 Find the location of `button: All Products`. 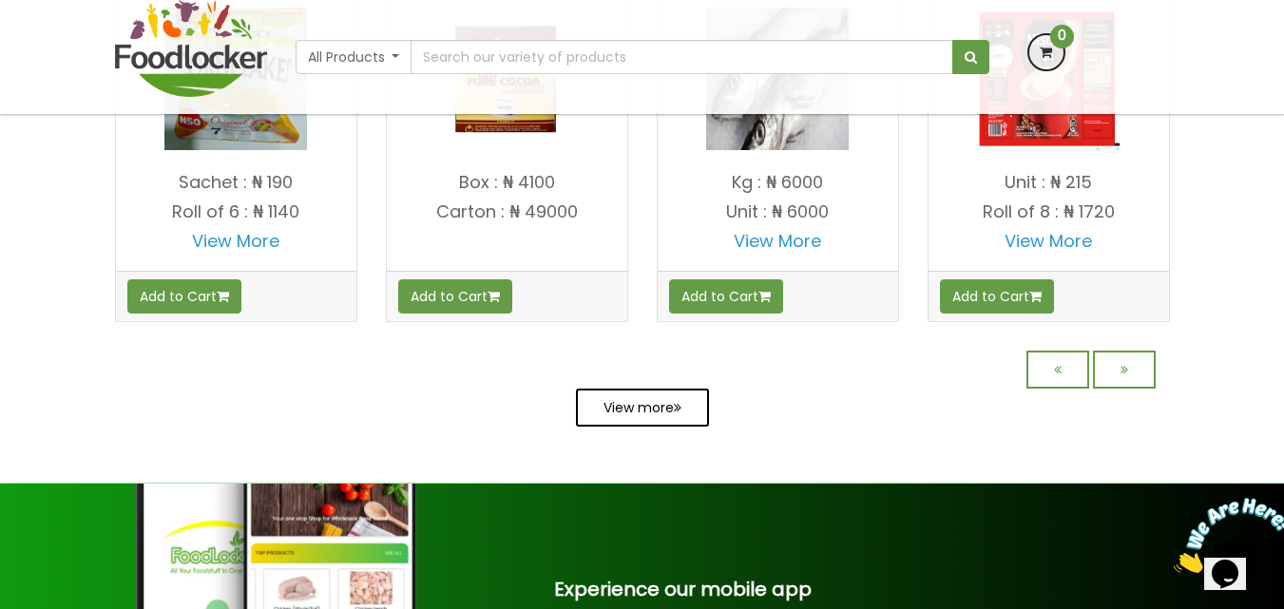

button: All Products is located at coordinates (354, 57).